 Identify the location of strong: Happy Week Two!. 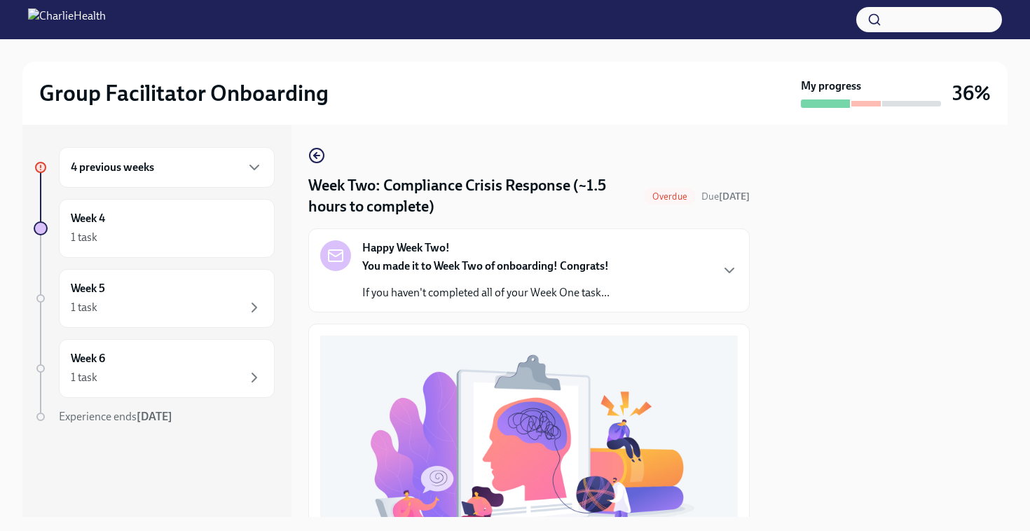
(406, 248).